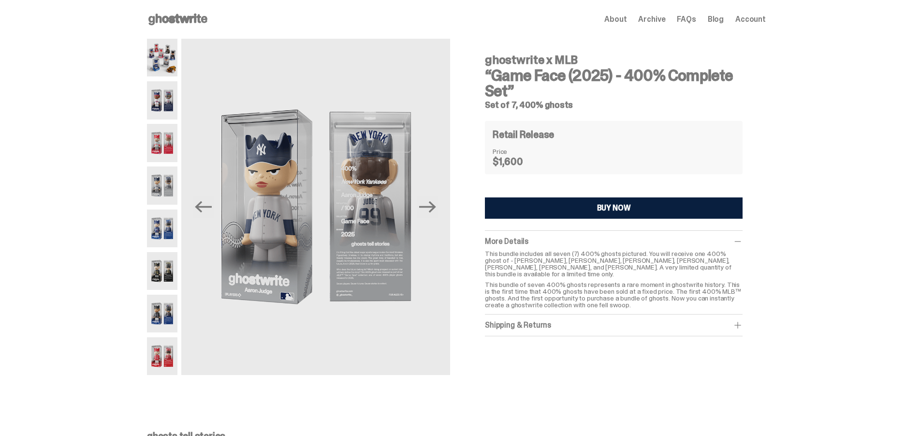  I want to click on img: 08-ghostwrite-mlb-game-face-complete-set-mike-trout.png, so click(162, 356).